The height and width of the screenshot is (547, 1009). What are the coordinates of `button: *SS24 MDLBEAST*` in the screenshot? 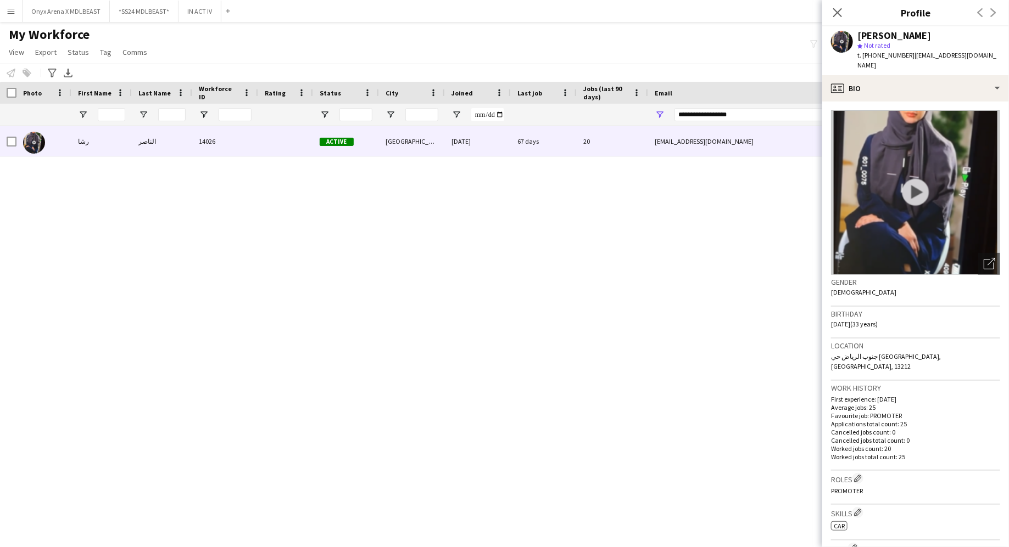 It's located at (144, 11).